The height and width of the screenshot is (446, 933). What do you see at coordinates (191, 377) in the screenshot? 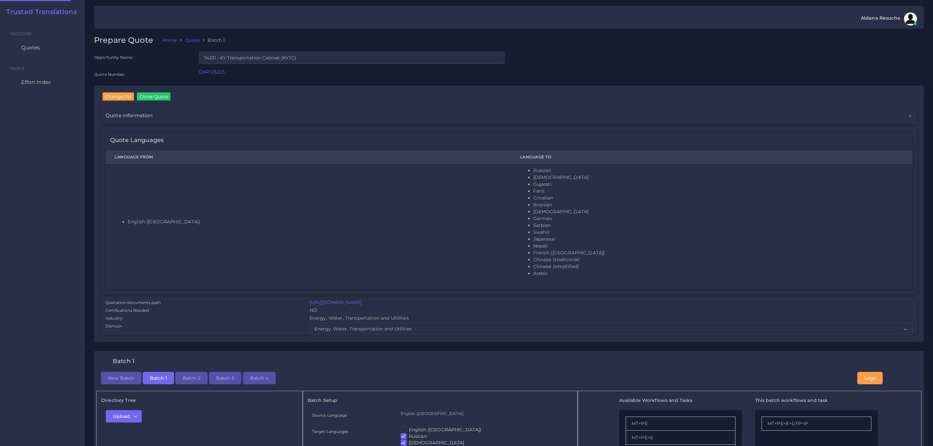
I see `a: Batch 2` at bounding box center [191, 377].